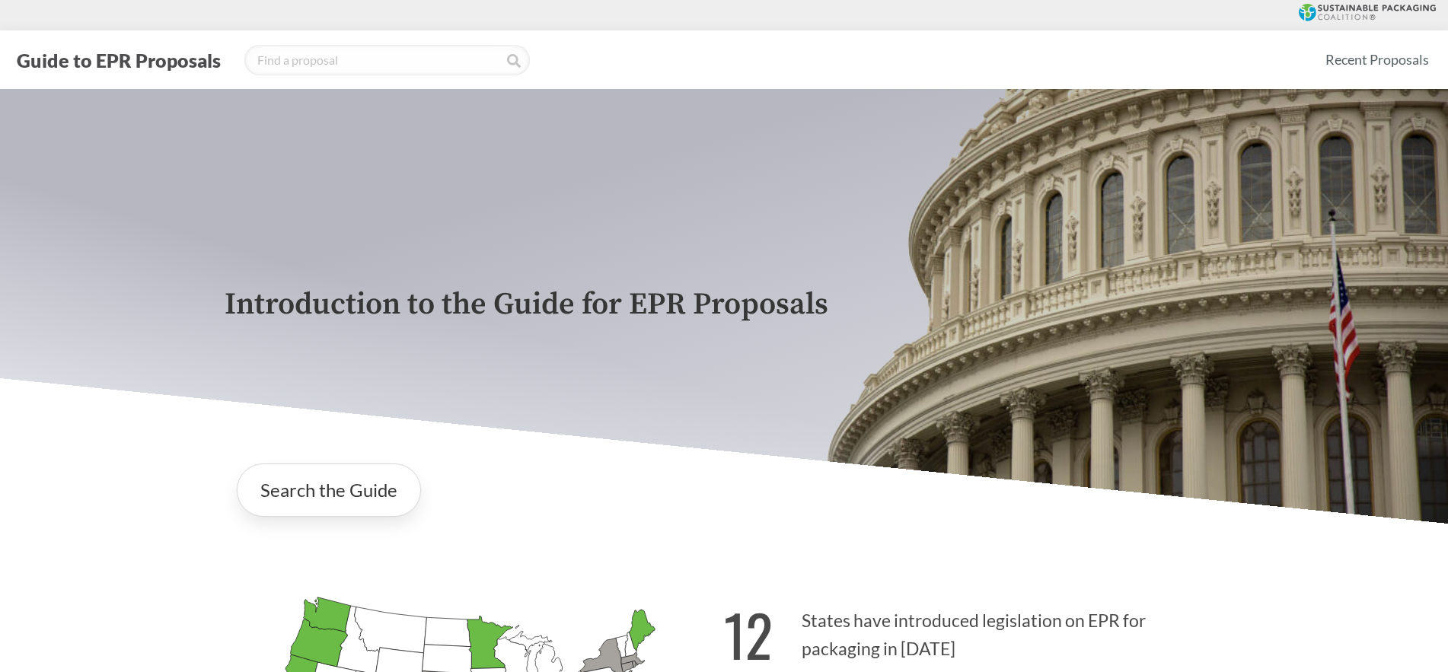  Describe the element at coordinates (724, 304) in the screenshot. I see `p: Introduction to the Guide for EPR Proposals` at that location.